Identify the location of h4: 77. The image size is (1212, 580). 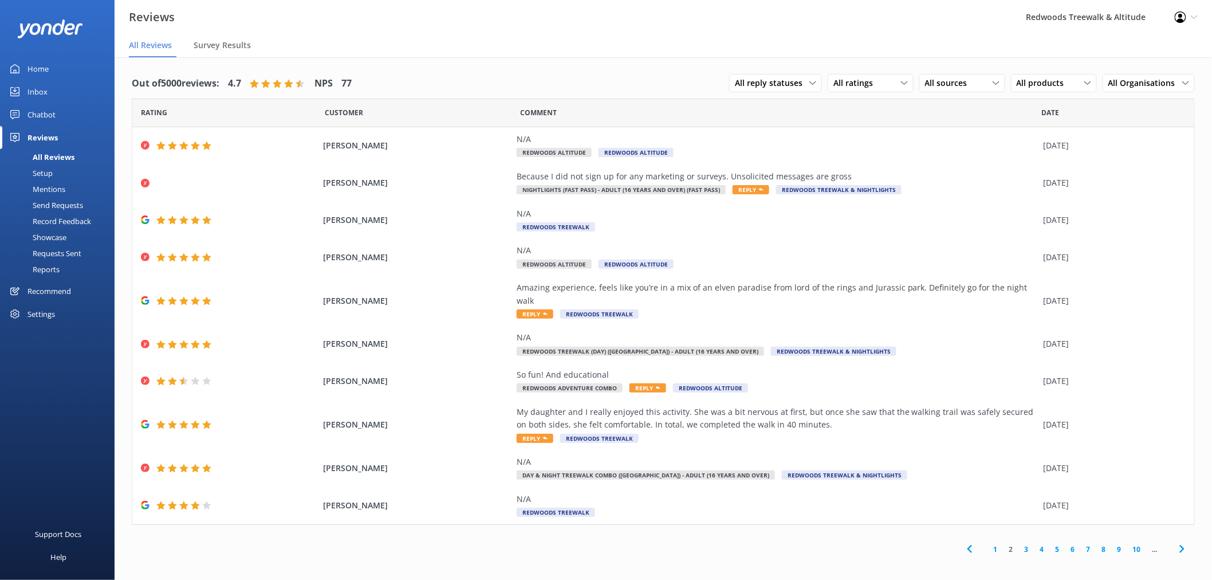
(347, 84).